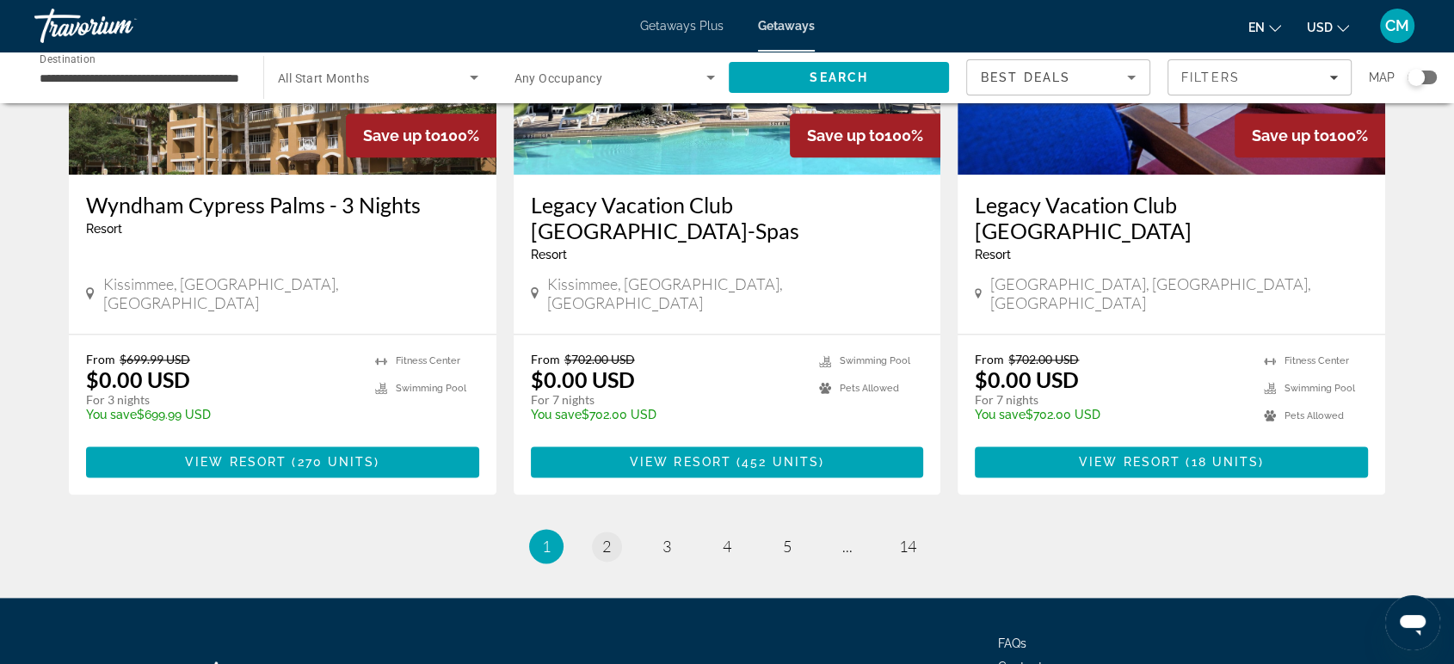 The width and height of the screenshot is (1454, 664). I want to click on span: 14, so click(908, 546).